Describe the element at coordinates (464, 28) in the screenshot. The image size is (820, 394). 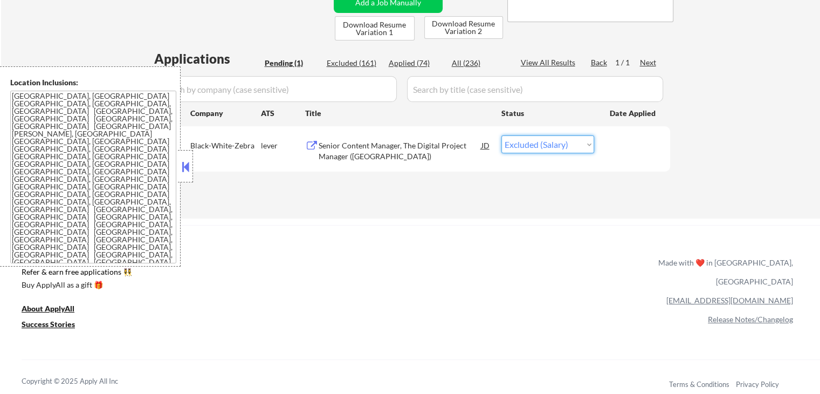
I see `button: Download Resume Variation 2` at that location.